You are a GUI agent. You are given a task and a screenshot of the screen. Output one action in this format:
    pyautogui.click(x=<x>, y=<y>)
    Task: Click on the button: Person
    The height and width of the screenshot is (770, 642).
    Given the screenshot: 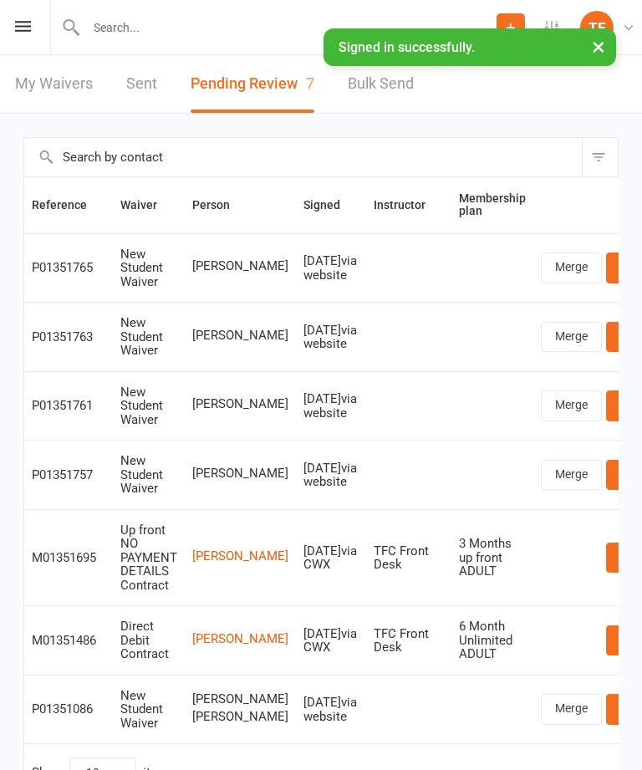 What is the action you would take?
    pyautogui.click(x=220, y=205)
    